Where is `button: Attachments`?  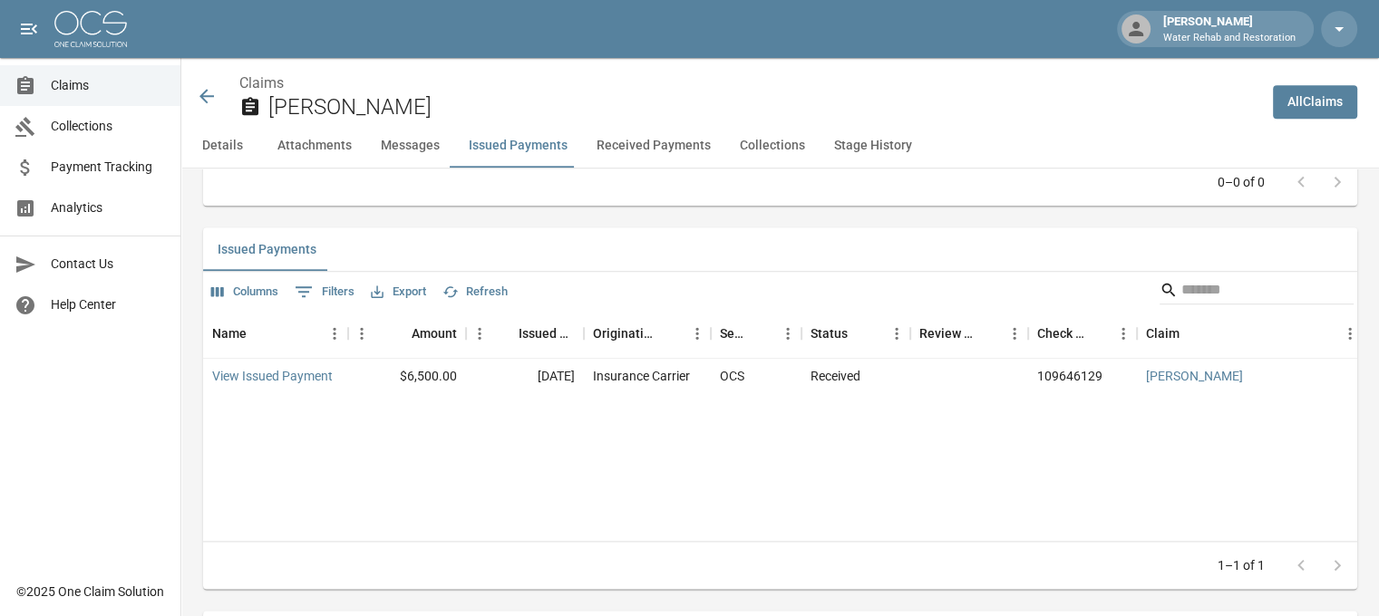 button: Attachments is located at coordinates (314, 146).